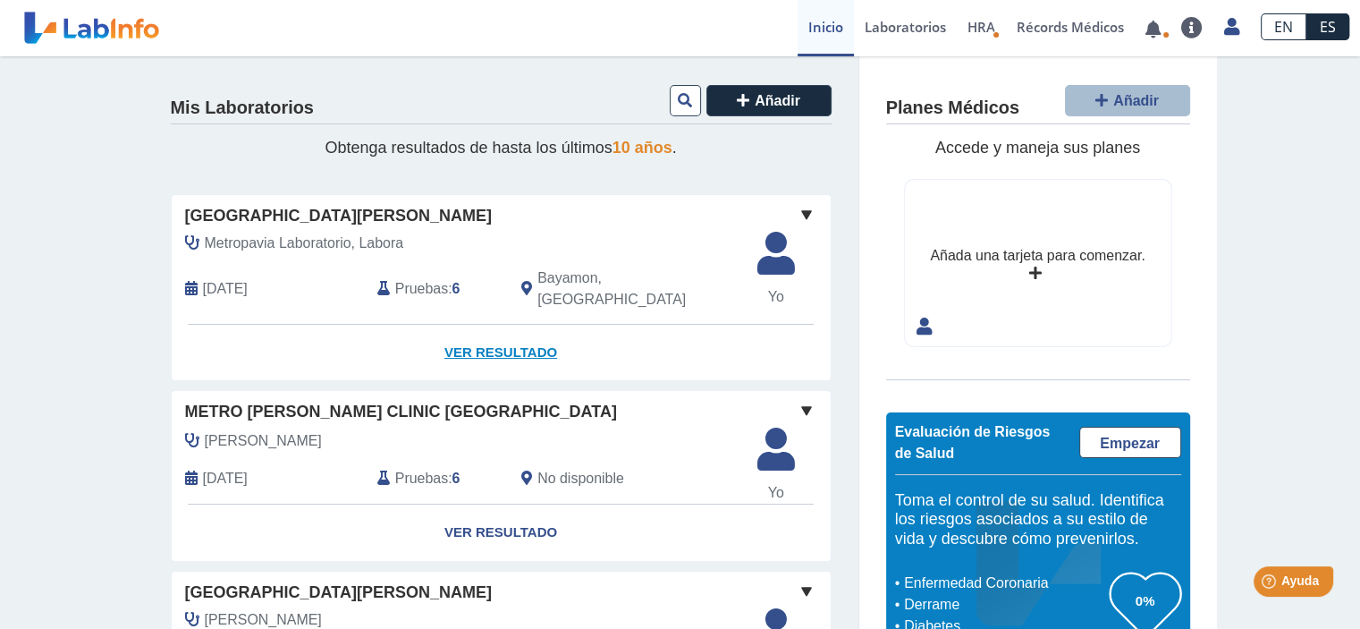 This screenshot has height=629, width=1360. I want to click on span: Accede y maneja sus planes, so click(1037, 148).